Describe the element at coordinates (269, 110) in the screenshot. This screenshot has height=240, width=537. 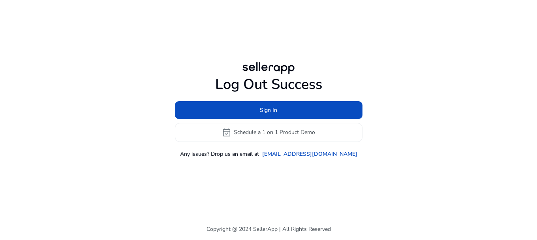
I see `button: Sign In` at that location.